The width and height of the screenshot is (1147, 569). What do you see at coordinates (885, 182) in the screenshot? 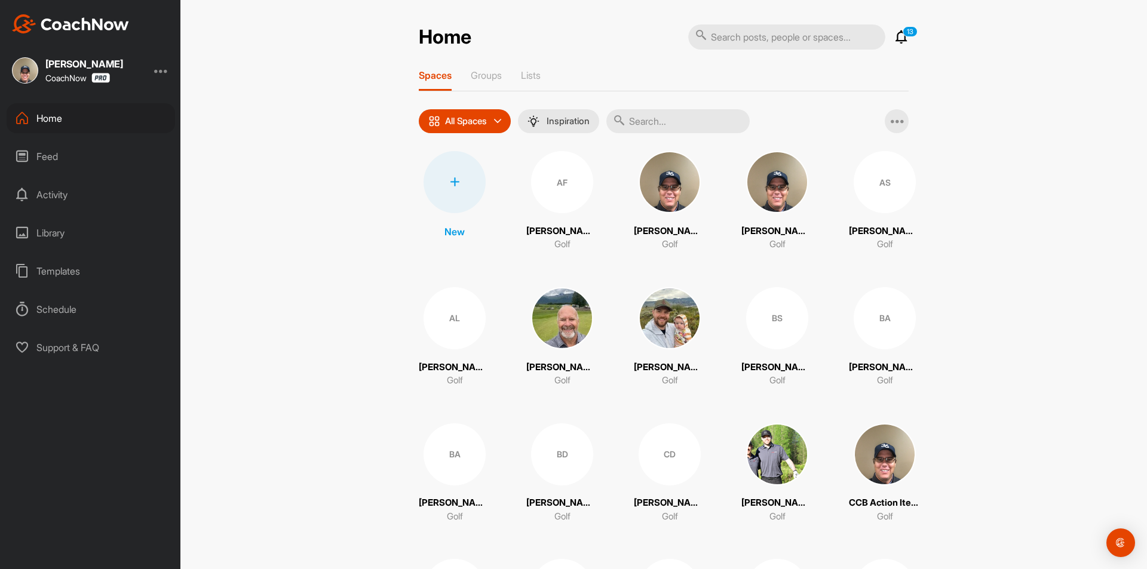
I see `div: AS` at bounding box center [885, 182].